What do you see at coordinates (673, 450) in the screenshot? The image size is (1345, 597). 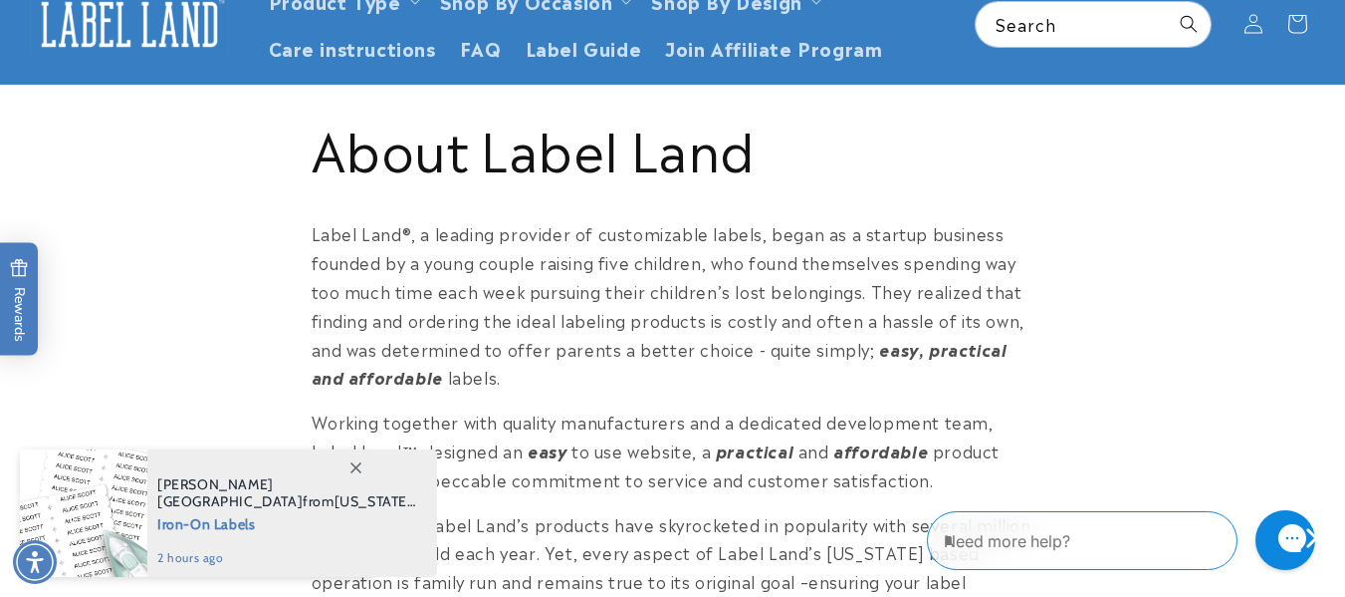 I see `p: Working together with quality manufacturers and a dedicated development team, Label Land™ designe...` at bounding box center [673, 450].